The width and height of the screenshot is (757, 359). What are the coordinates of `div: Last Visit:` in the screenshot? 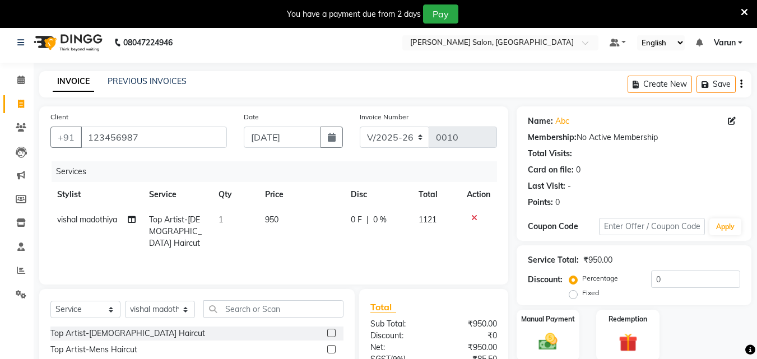 It's located at (546, 186).